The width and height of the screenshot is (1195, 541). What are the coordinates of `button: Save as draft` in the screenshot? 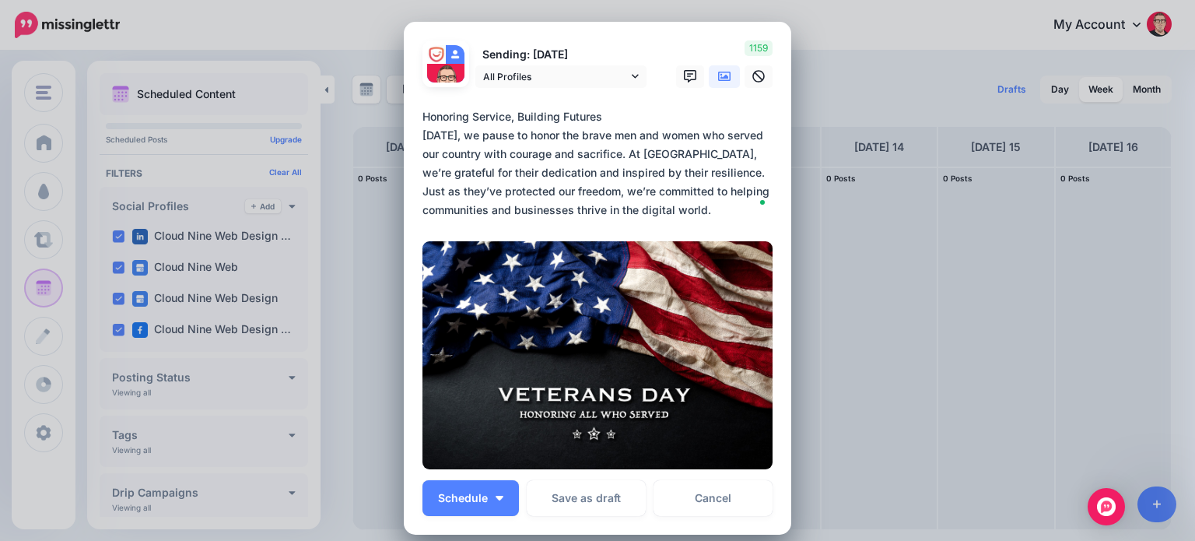 It's located at (586, 498).